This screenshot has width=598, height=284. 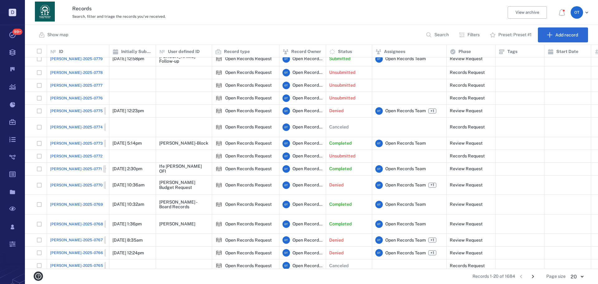 What do you see at coordinates (533, 276) in the screenshot?
I see `button: Go to next page` at bounding box center [533, 276].